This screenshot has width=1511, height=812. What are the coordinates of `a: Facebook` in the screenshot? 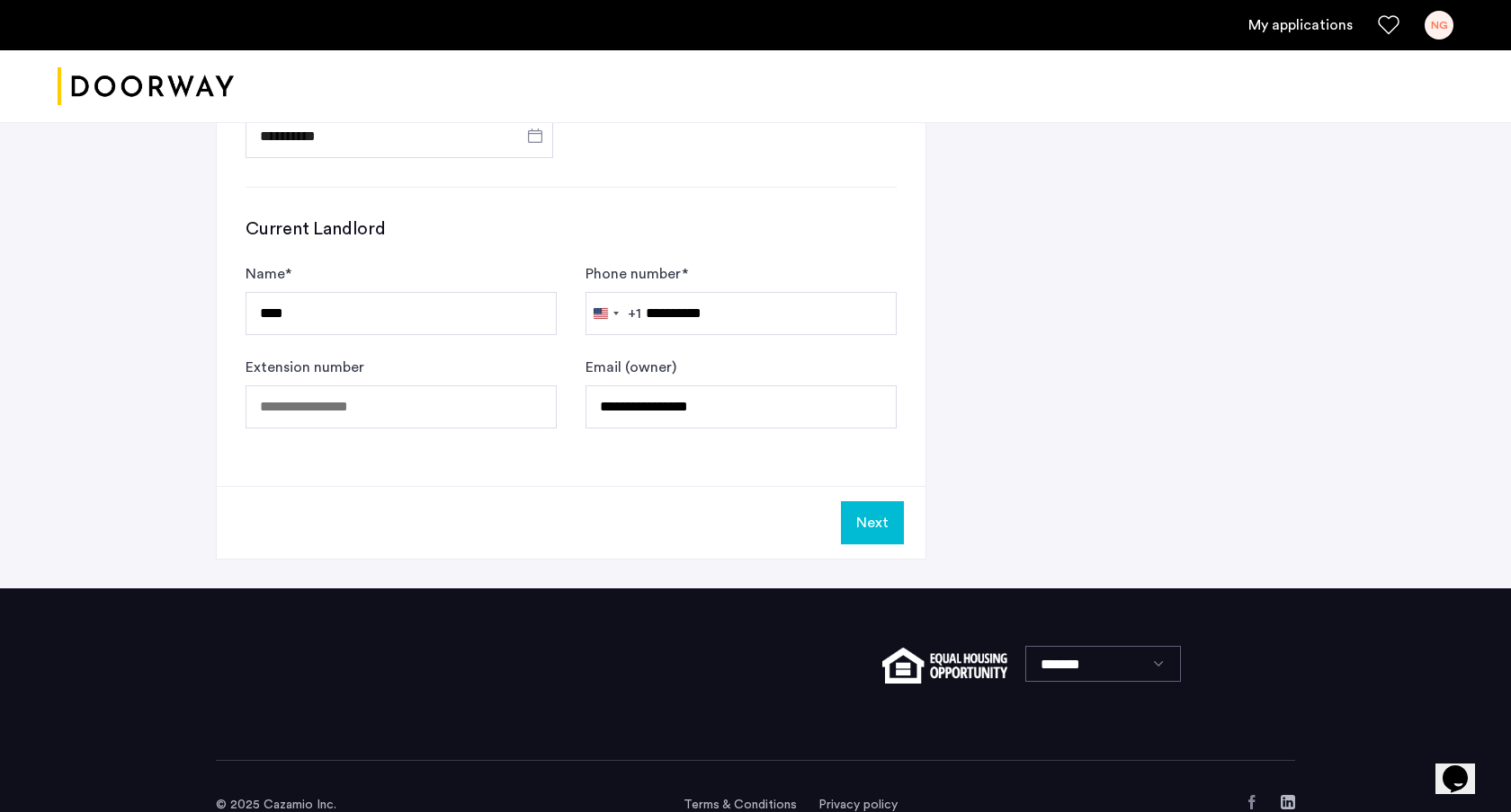 It's located at (1252, 802).